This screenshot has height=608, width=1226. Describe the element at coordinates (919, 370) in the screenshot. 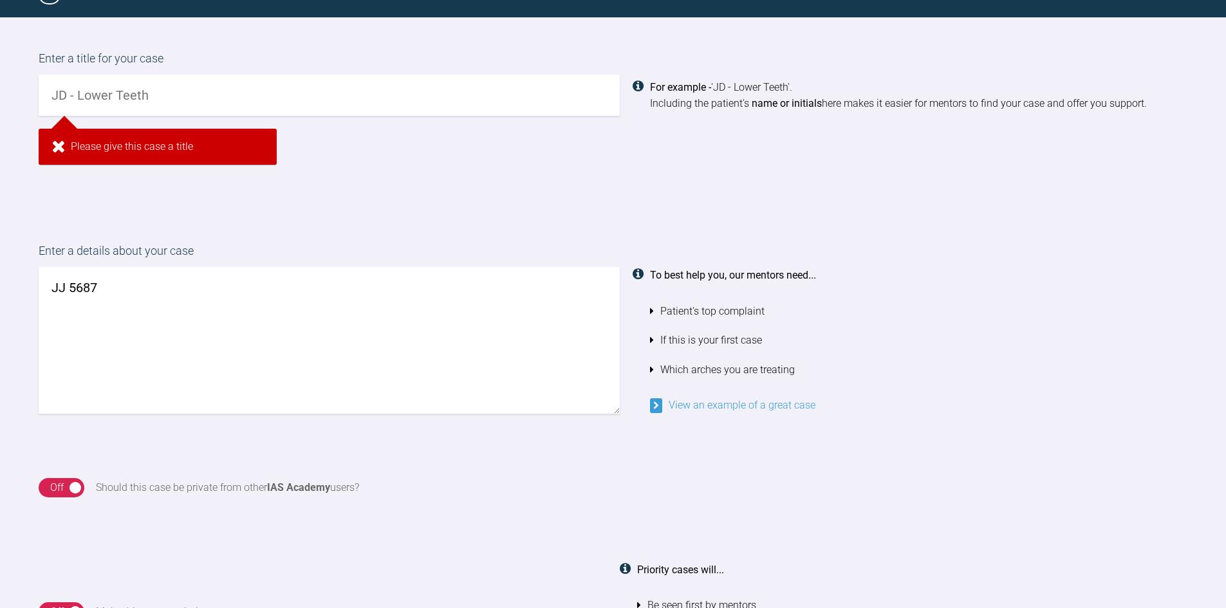

I see `li: Which arches you are treating` at that location.